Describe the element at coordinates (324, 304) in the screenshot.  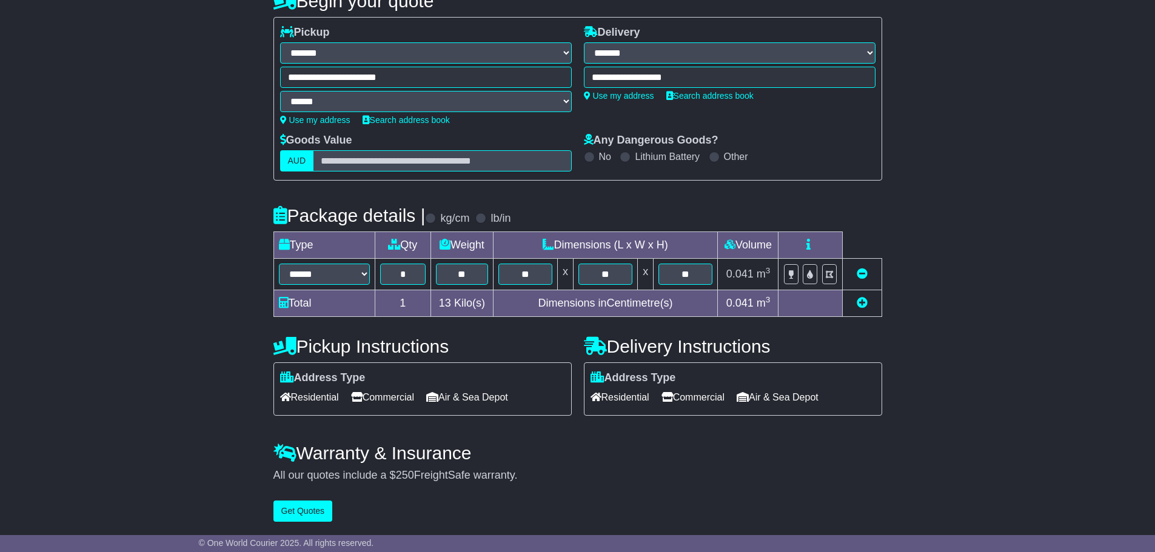
I see `td: Total` at that location.